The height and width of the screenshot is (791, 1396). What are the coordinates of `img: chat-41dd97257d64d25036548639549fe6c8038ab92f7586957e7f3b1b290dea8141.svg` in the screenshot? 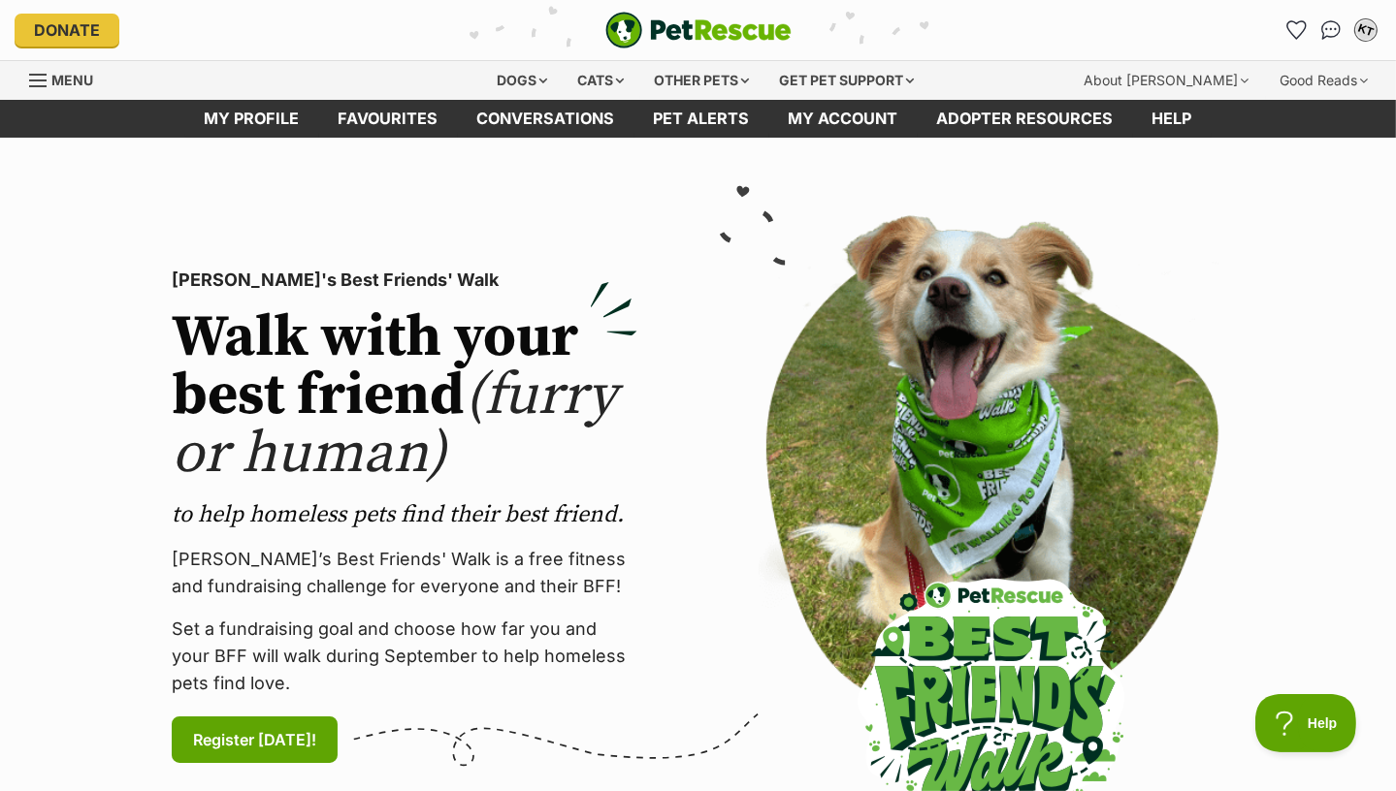 It's located at (1331, 30).